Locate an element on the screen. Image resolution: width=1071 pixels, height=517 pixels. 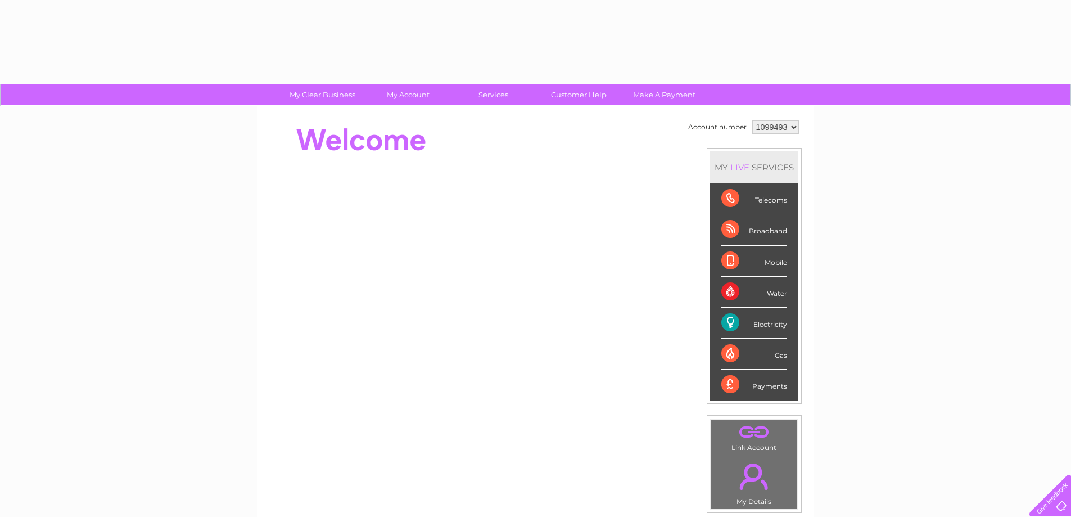
div: Mobile is located at coordinates (754, 261).